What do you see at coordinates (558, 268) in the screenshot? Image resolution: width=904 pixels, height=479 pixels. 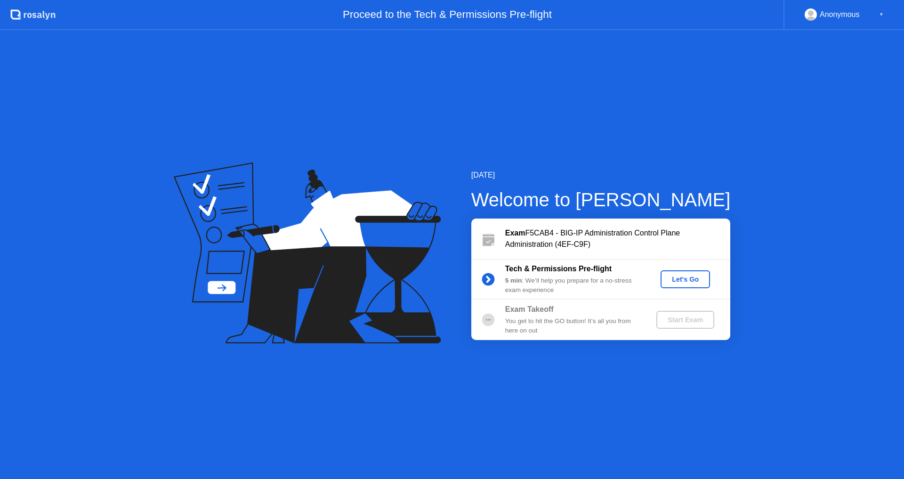 I see `b: Tech & Permissions Pre-flight` at bounding box center [558, 268].